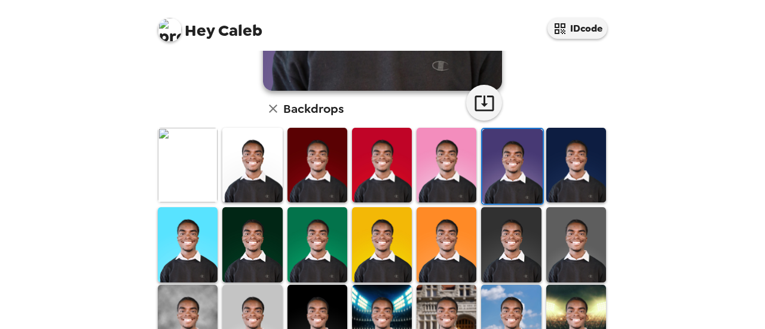  What do you see at coordinates (577, 28) in the screenshot?
I see `button: IDcode` at bounding box center [577, 28].